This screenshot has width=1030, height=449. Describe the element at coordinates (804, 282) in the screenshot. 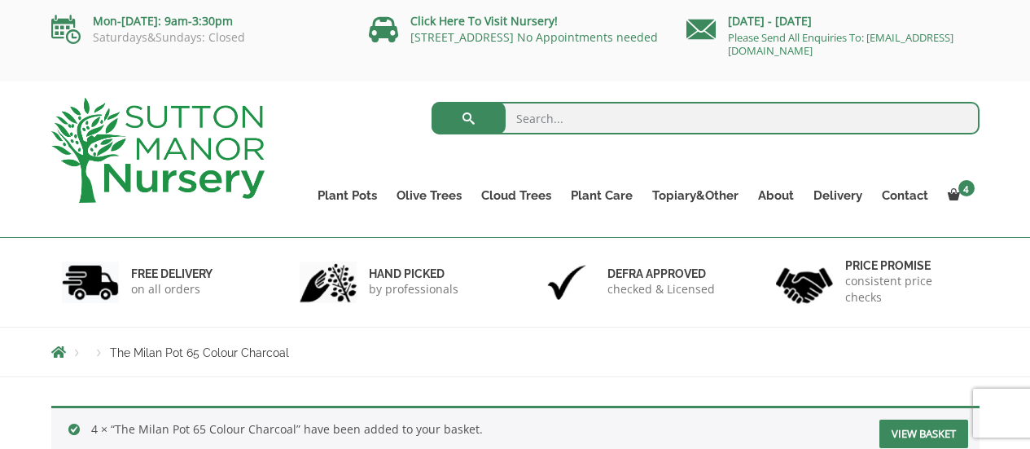

I see `img: 4.jpg` at that location.